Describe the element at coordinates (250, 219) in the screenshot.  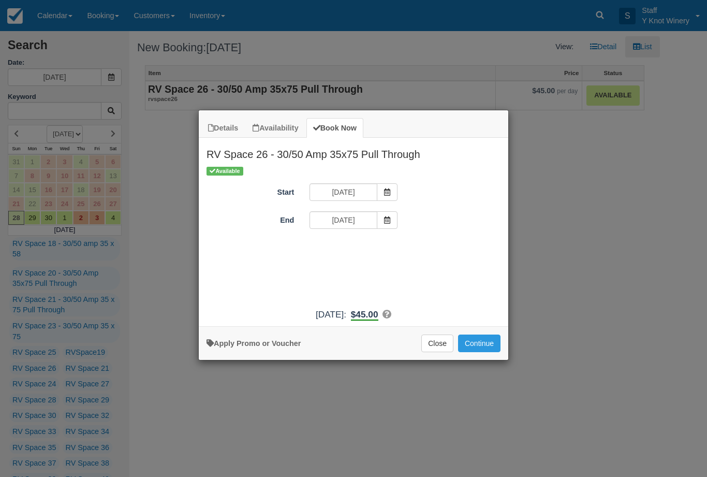
I see `label: End` at that location.